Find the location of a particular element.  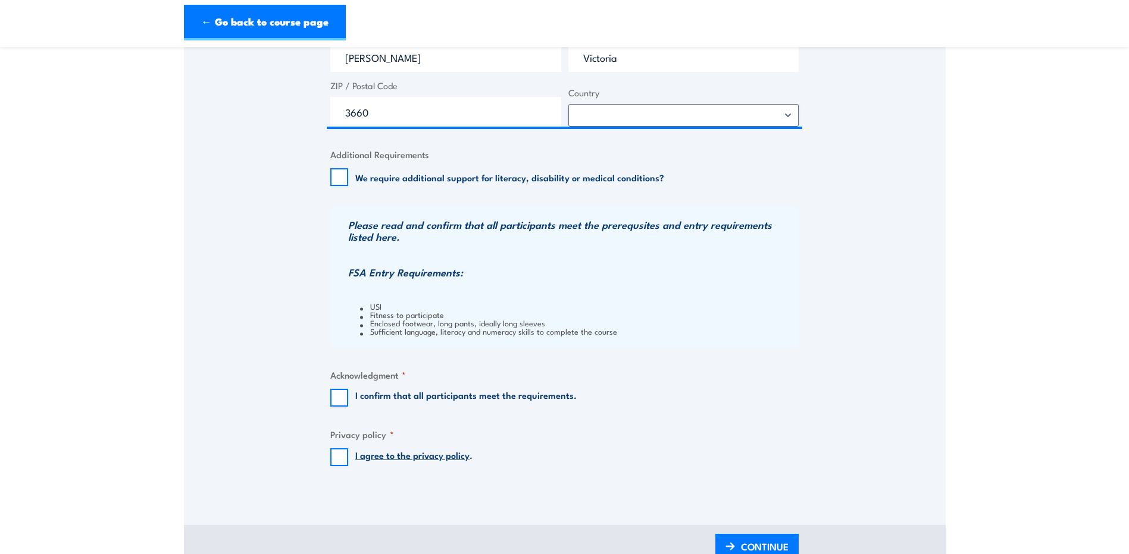

h3: Please read and confirm that all participants meet the prerequsites and entry requirements listed... is located at coordinates (572, 231).